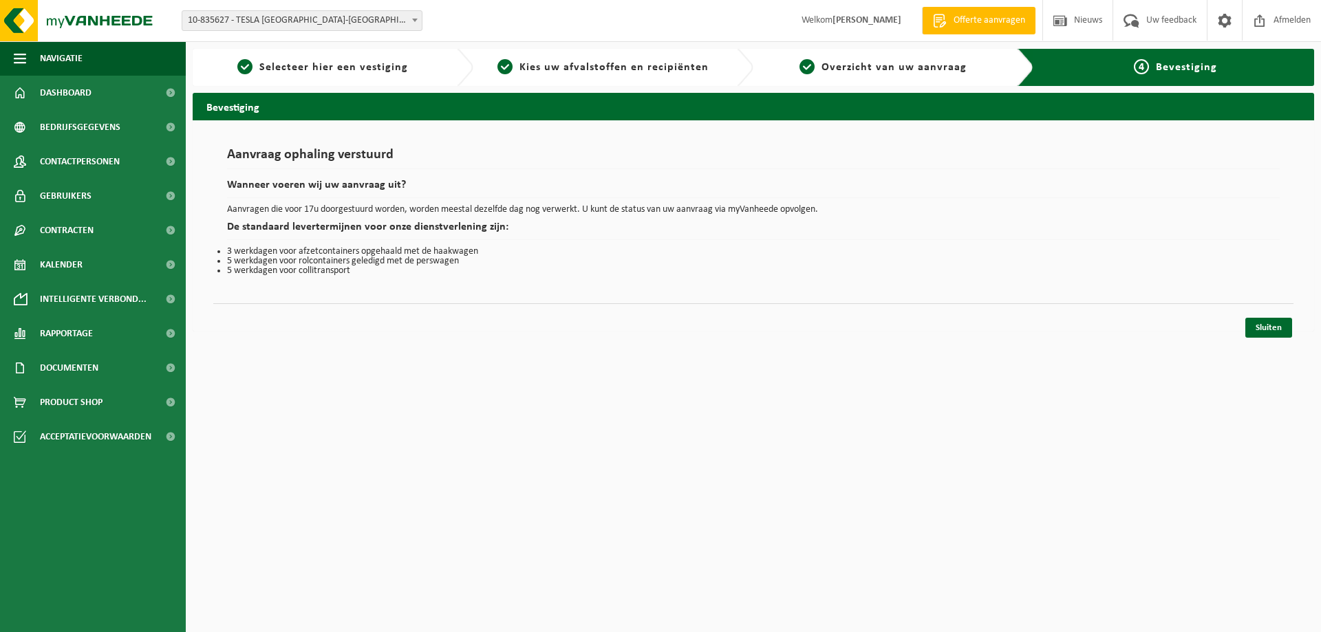  What do you see at coordinates (334, 67) in the screenshot?
I see `span: Selecteer hier een vestiging` at bounding box center [334, 67].